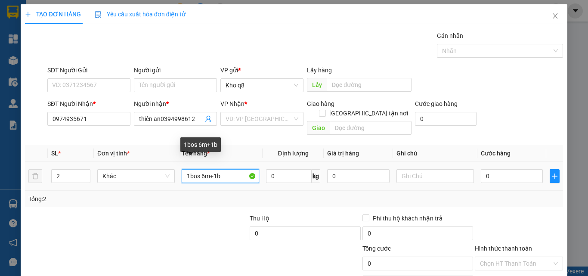  I want to click on span: SL, so click(55, 153).